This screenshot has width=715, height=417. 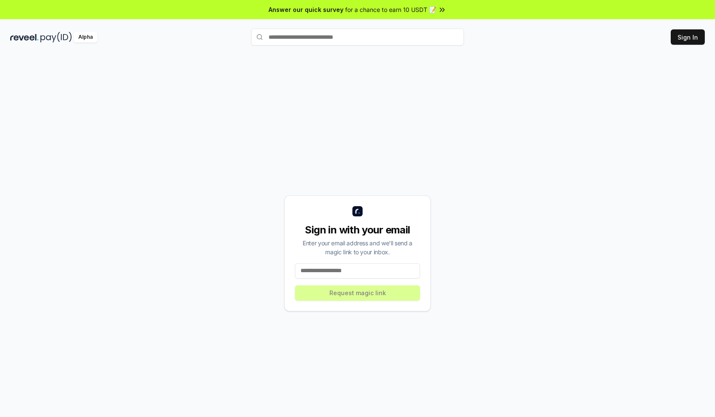 I want to click on span: Answer our quick survey, so click(x=306, y=9).